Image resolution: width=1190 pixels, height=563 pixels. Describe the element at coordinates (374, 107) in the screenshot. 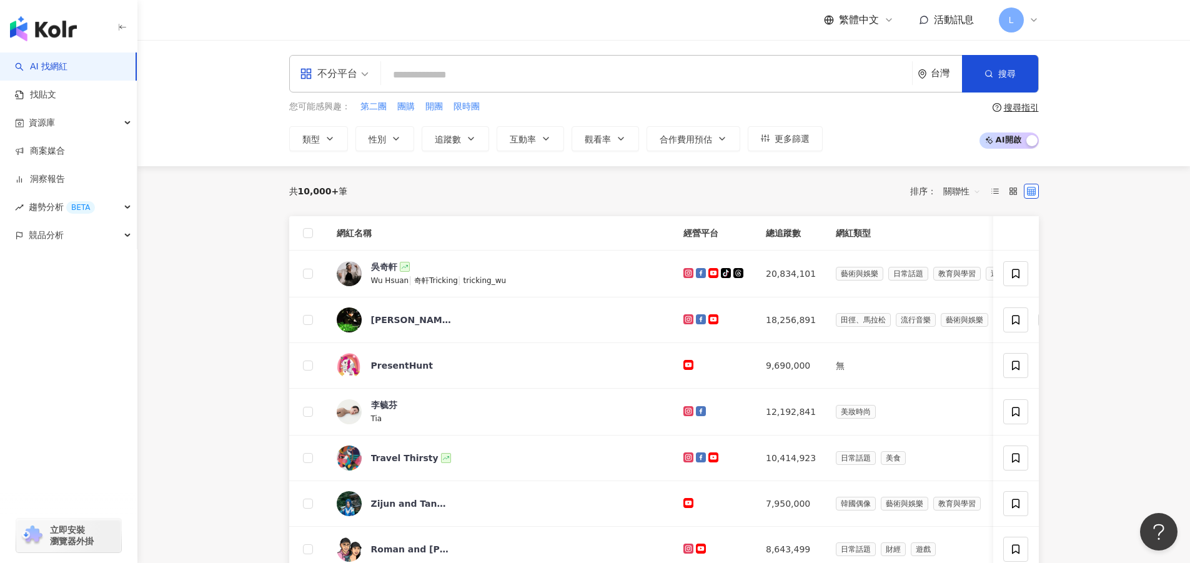

I see `span: 第二團` at that location.